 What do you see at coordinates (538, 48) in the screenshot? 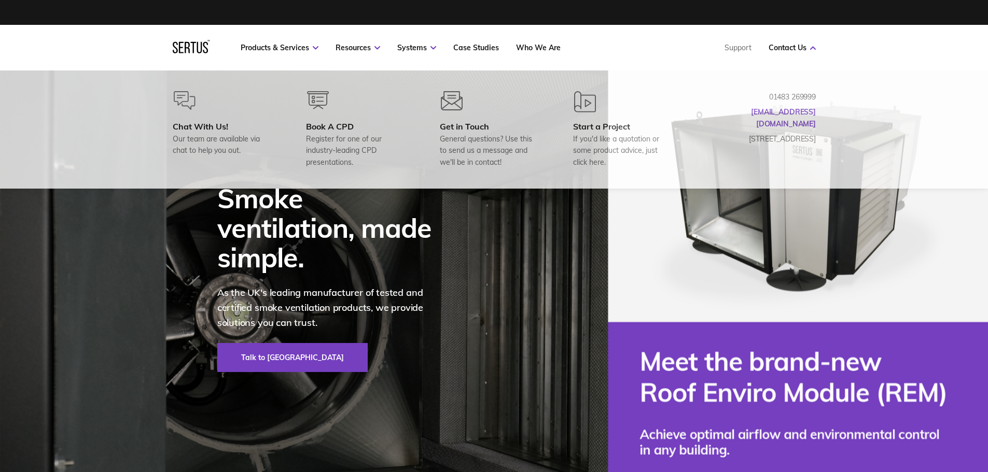
I see `a: Who We Are` at bounding box center [538, 48].